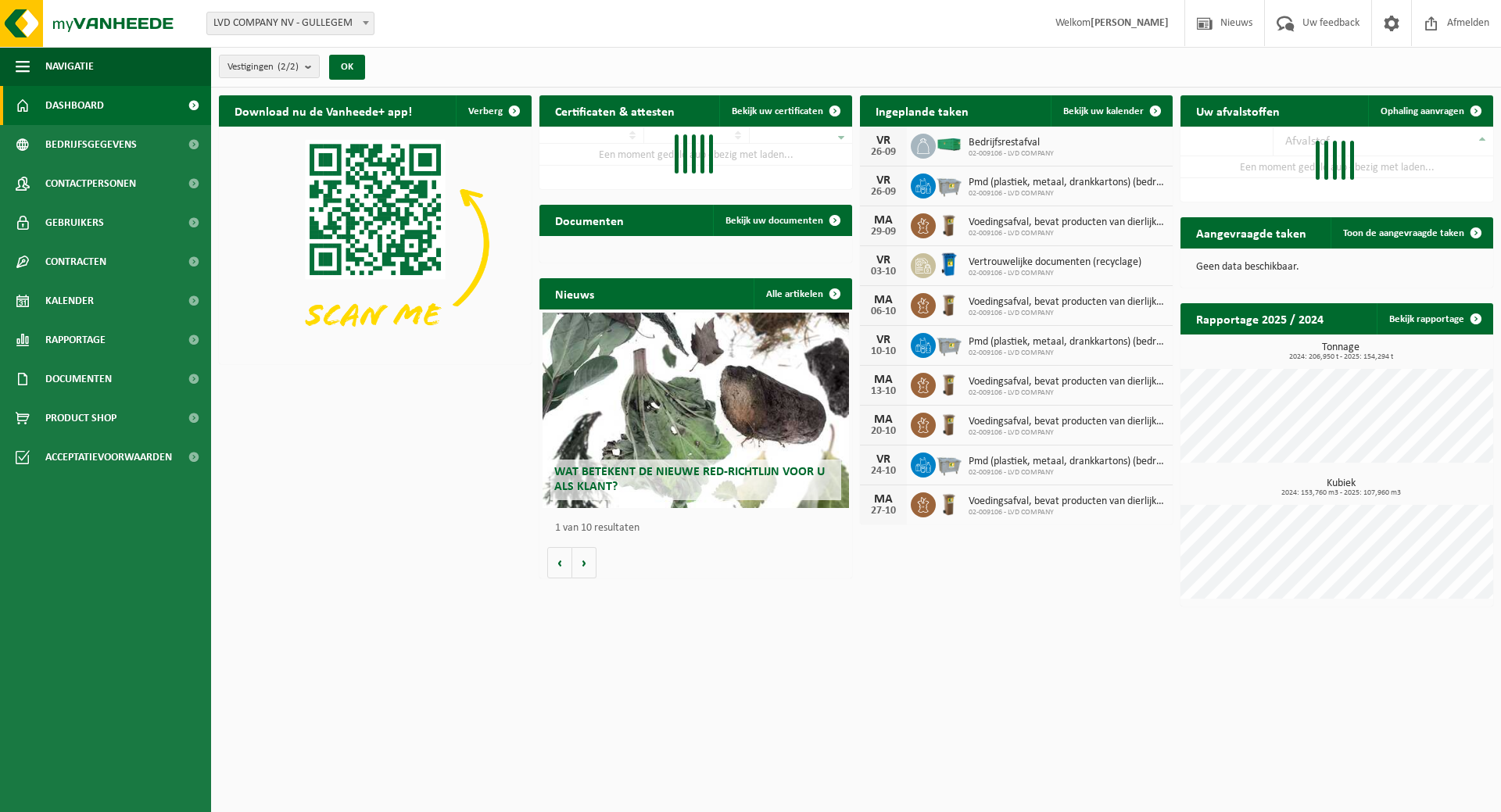  I want to click on button: Verberg, so click(492, 111).